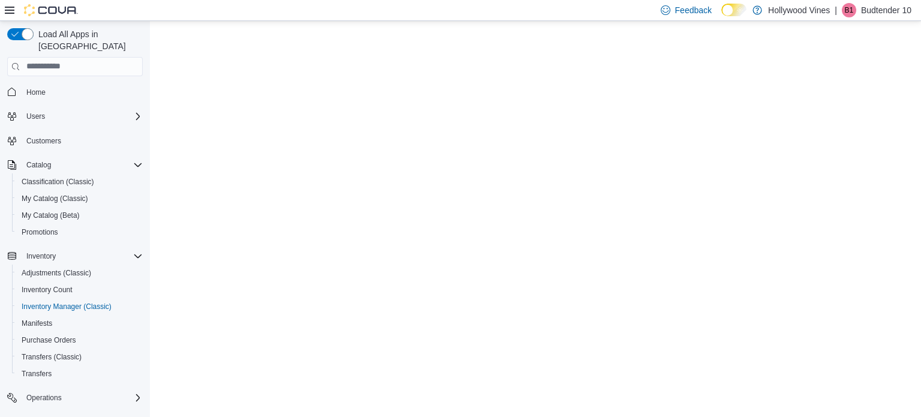 The height and width of the screenshot is (417, 921). What do you see at coordinates (80, 182) in the screenshot?
I see `button: Classification (Classic)` at bounding box center [80, 182].